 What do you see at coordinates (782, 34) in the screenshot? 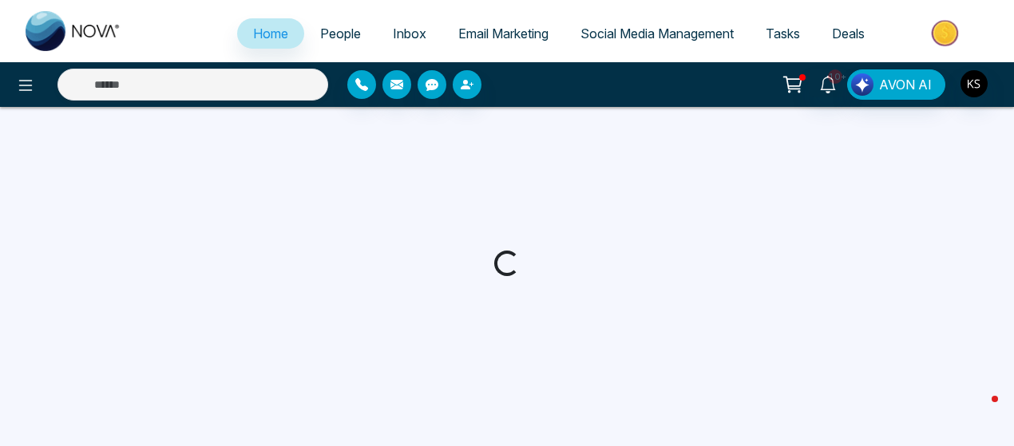
I see `a: Tasks` at bounding box center [782, 34].